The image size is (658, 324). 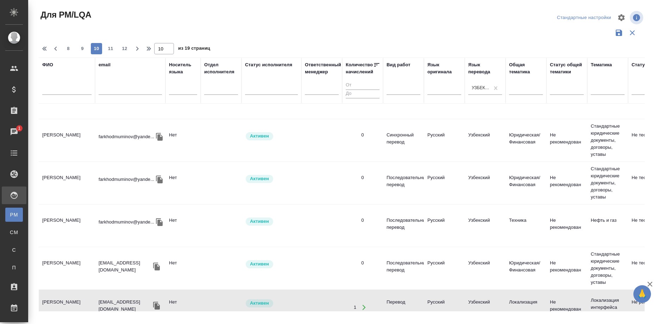 What do you see at coordinates (632, 33) in the screenshot?
I see `button: Сбросить фильтры` at bounding box center [632, 33].